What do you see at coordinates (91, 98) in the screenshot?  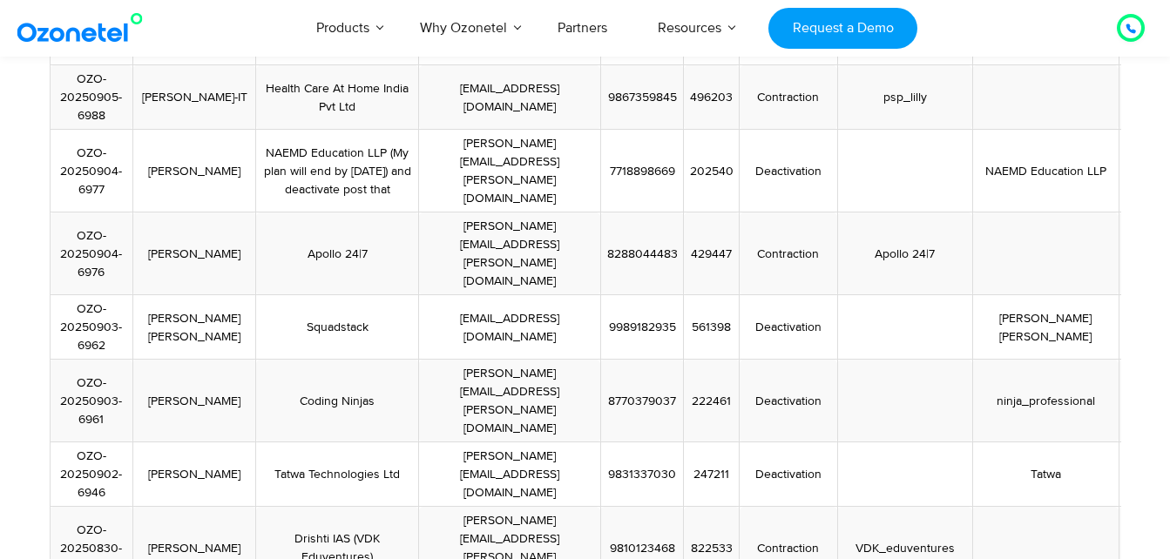 I see `td: OZO-20250905-6988` at bounding box center [91, 98].